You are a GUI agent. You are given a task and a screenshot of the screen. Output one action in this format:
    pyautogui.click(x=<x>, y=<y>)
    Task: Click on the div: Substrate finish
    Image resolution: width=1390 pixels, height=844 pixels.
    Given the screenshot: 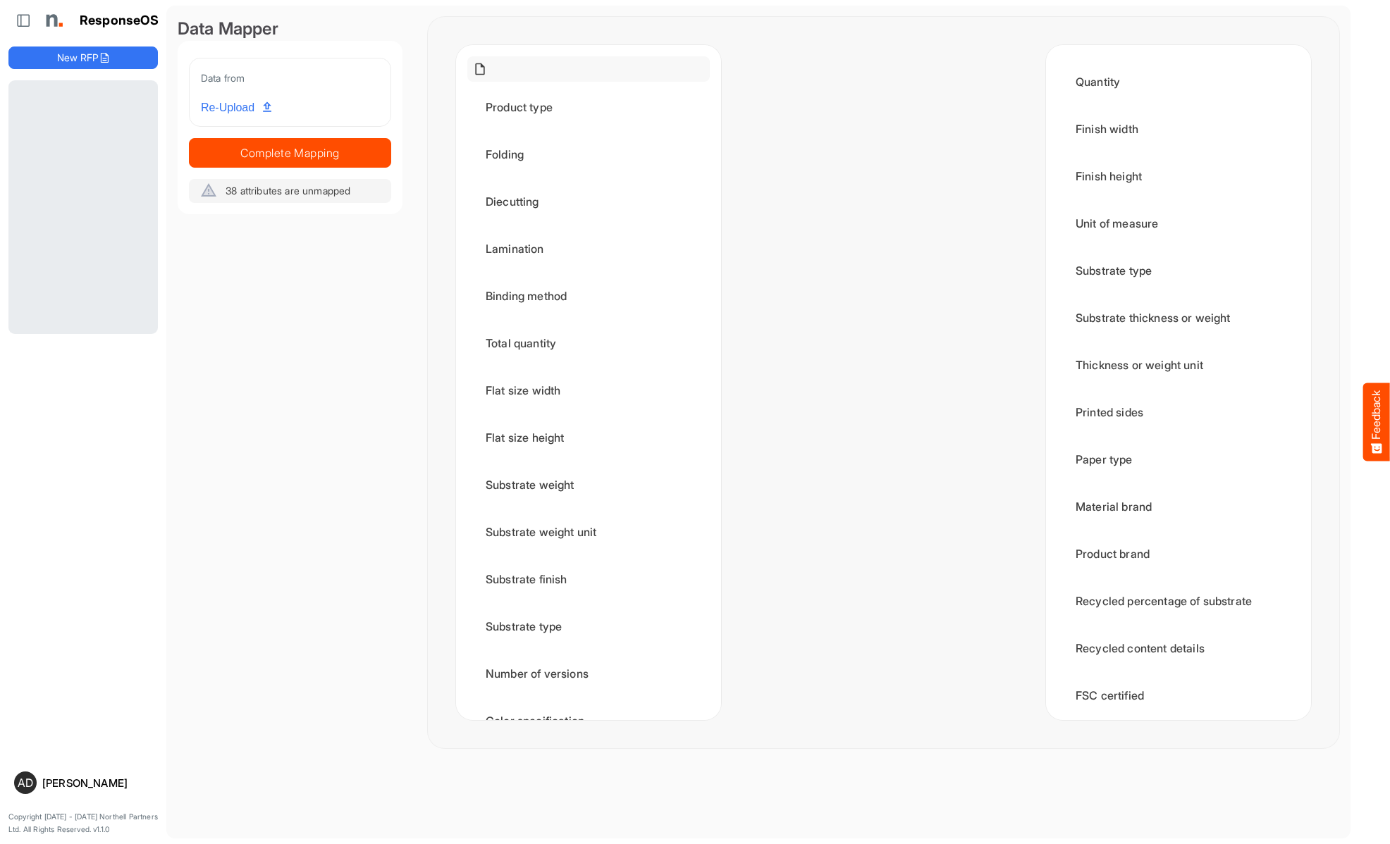 What is the action you would take?
    pyautogui.click(x=589, y=579)
    